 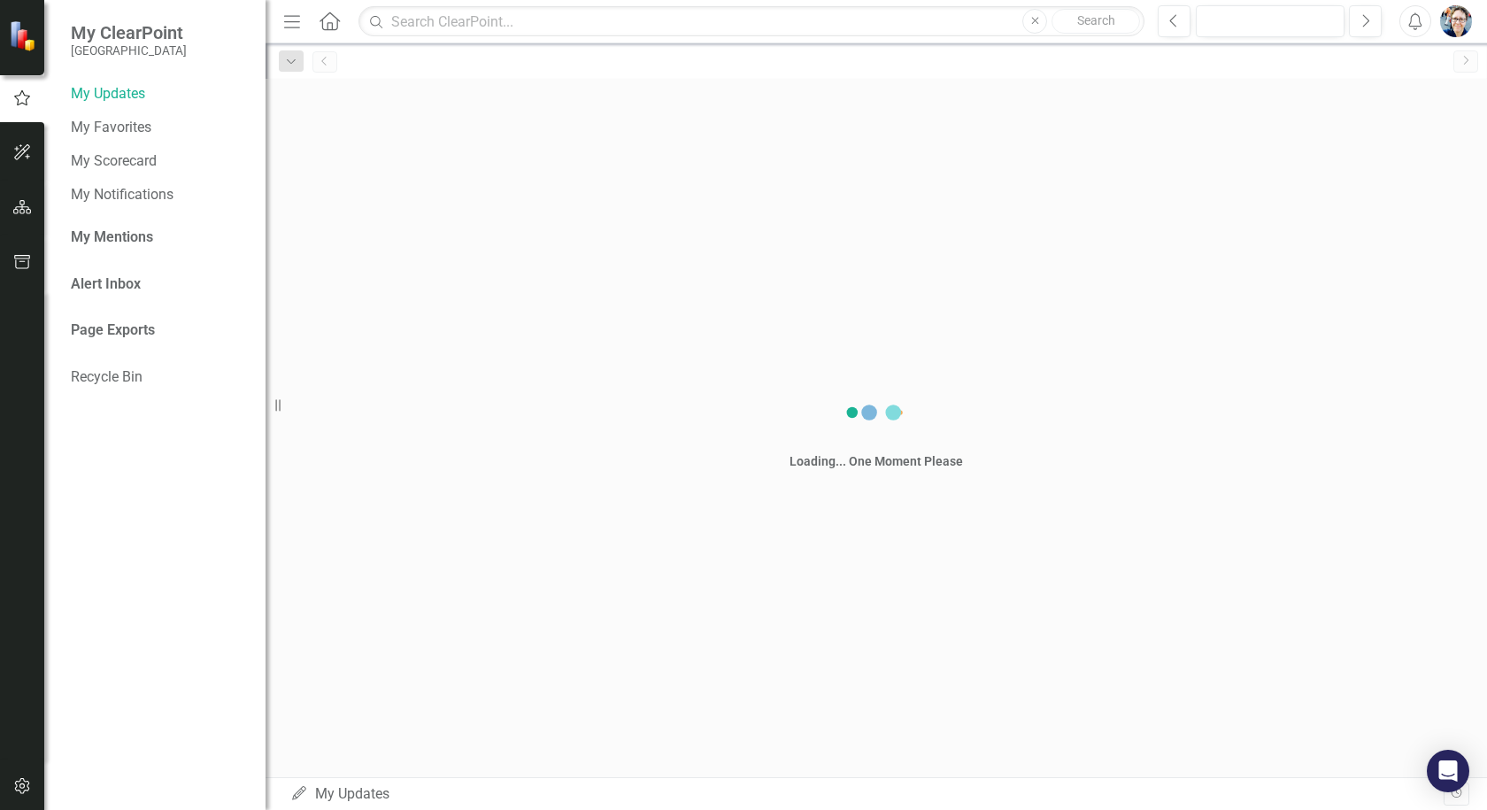 What do you see at coordinates (751, 21) in the screenshot?
I see `input: Search ClearPoint...` at bounding box center [751, 21].